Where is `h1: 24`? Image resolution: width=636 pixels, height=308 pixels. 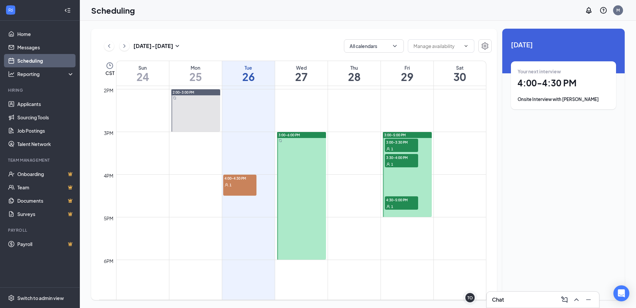
h1: 24 is located at coordinates (143, 77).